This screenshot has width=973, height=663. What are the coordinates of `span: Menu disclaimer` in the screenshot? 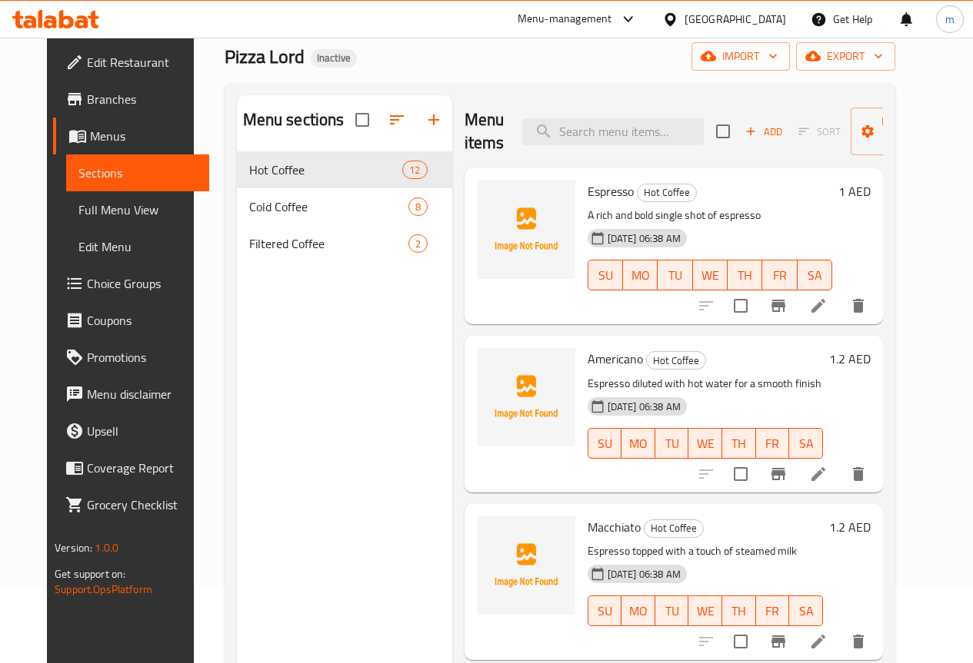 It's located at (141, 394).